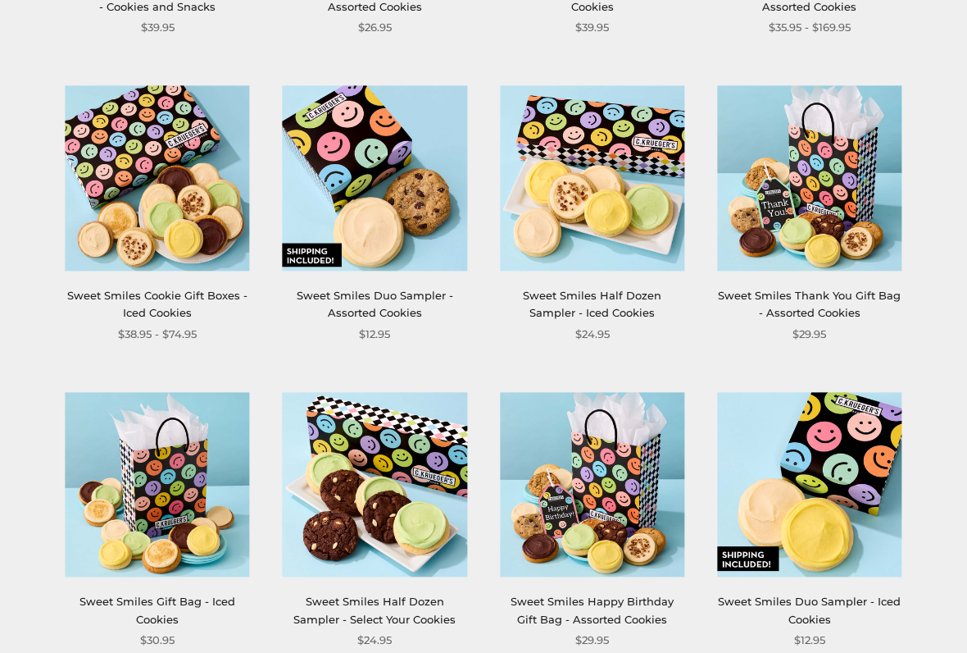 This screenshot has height=653, width=967. Describe the element at coordinates (810, 27) in the screenshot. I see `span: $35.95 - $169.95` at that location.